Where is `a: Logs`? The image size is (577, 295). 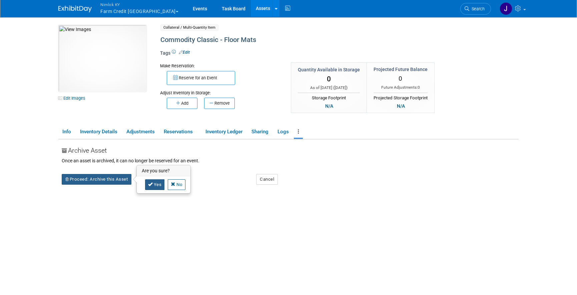
a: Logs is located at coordinates (283, 132).